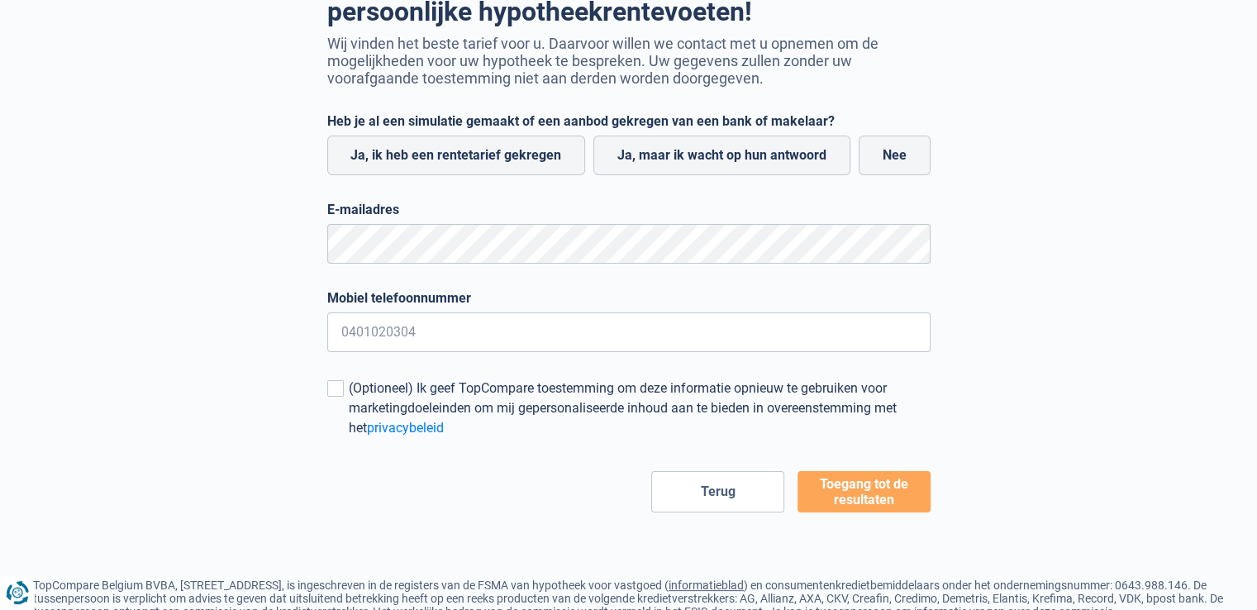 This screenshot has height=610, width=1257. Describe the element at coordinates (629, 209) in the screenshot. I see `label: E-mailadres` at that location.